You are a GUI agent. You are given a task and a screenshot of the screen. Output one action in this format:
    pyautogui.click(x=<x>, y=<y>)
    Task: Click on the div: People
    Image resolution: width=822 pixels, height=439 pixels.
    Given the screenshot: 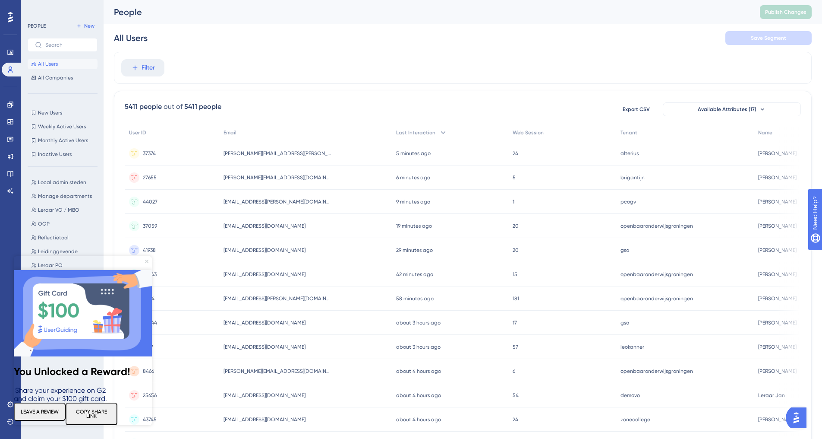 What is the action you would take?
    pyautogui.click(x=426, y=12)
    